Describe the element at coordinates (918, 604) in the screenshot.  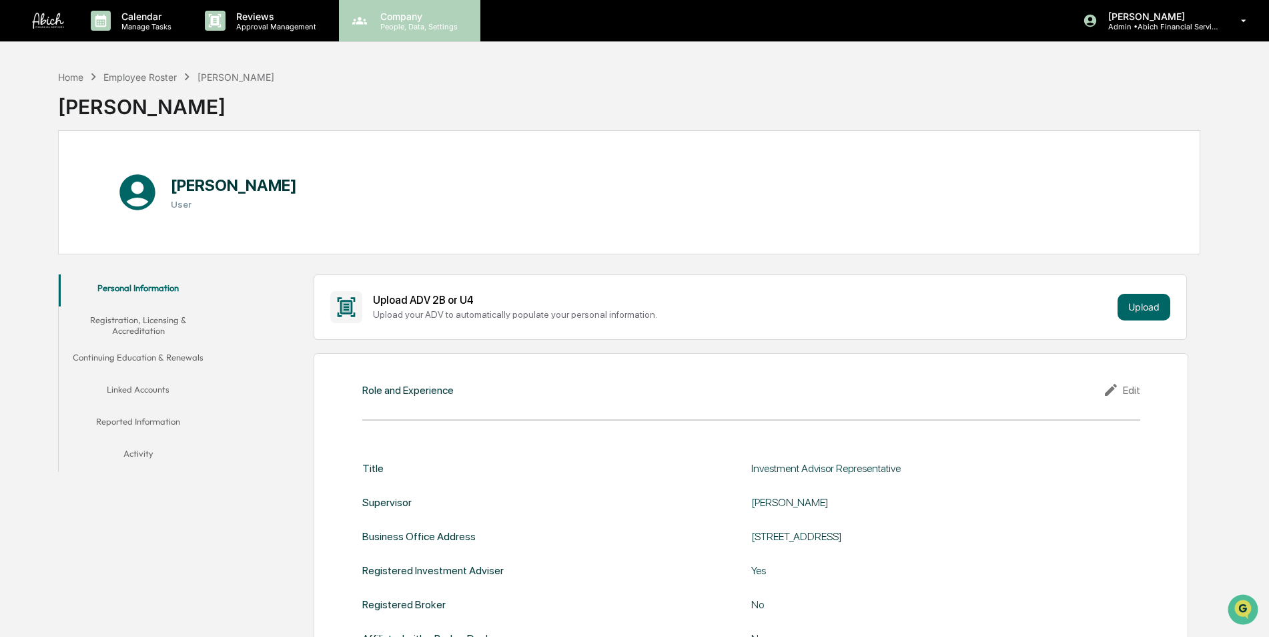
I see `div: No` at that location.